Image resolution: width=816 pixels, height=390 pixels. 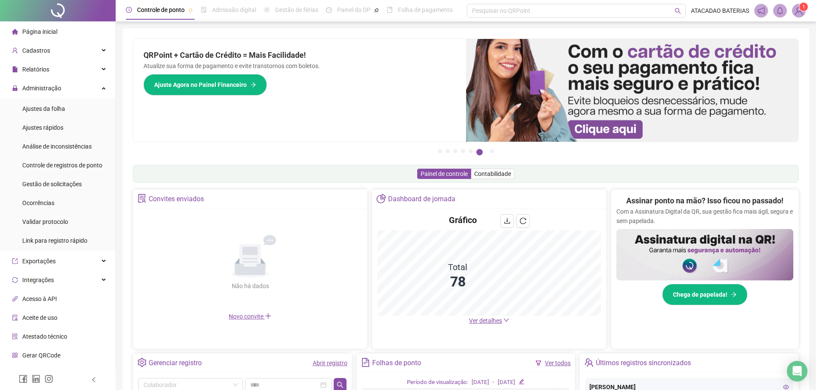 What do you see at coordinates (15, 32) in the screenshot?
I see `span: home` at bounding box center [15, 32].